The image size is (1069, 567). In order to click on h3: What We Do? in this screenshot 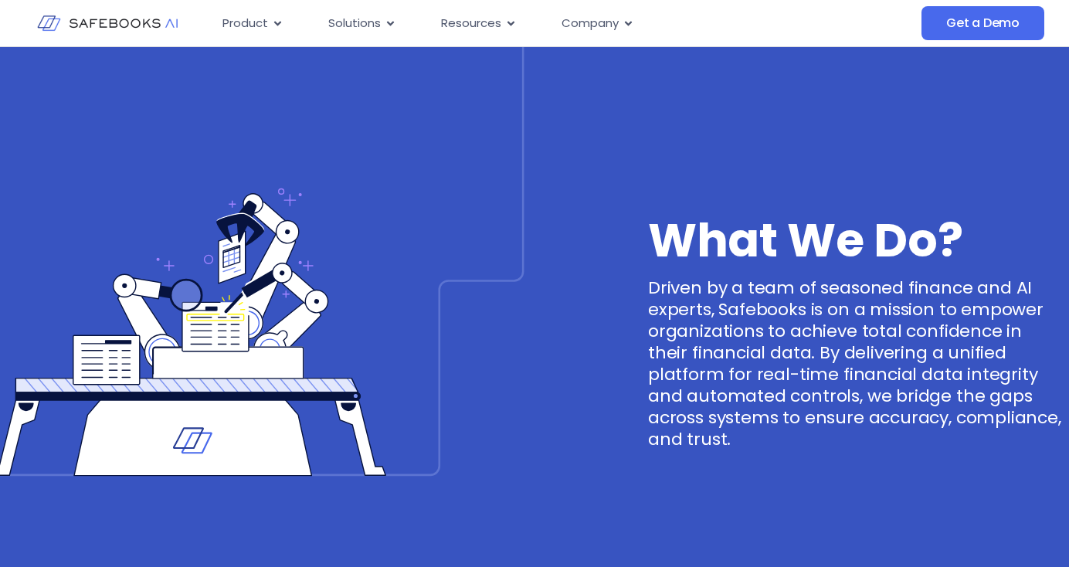, I will do `click(855, 240)`.